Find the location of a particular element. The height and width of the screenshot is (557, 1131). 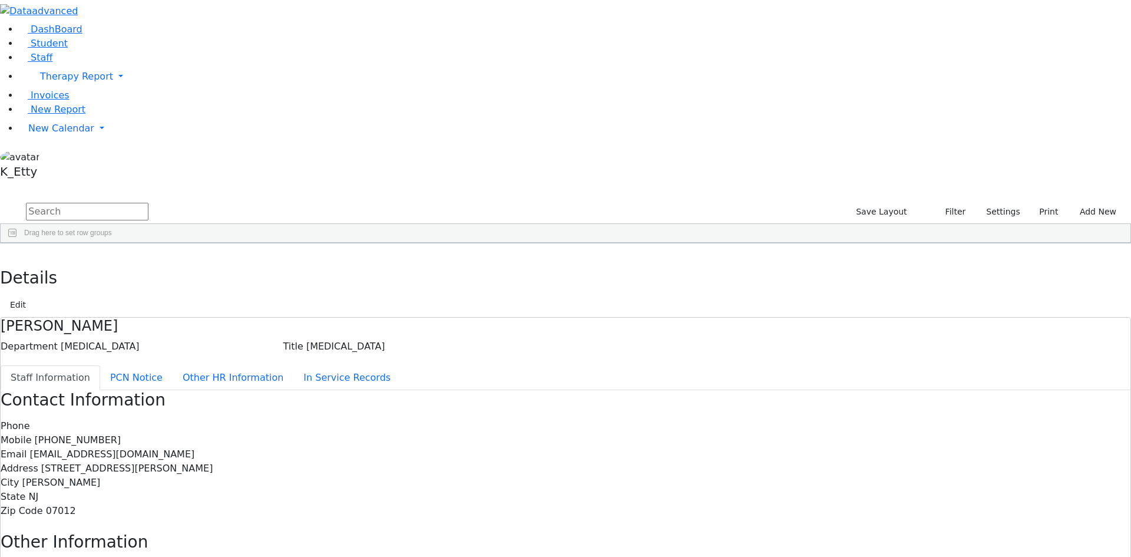

span: New Calendar is located at coordinates (61, 128).